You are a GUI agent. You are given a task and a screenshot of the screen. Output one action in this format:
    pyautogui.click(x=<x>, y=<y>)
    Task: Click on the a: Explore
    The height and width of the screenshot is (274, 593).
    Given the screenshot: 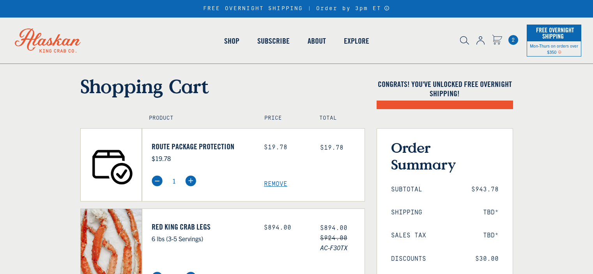 What is the action you would take?
    pyautogui.click(x=356, y=41)
    